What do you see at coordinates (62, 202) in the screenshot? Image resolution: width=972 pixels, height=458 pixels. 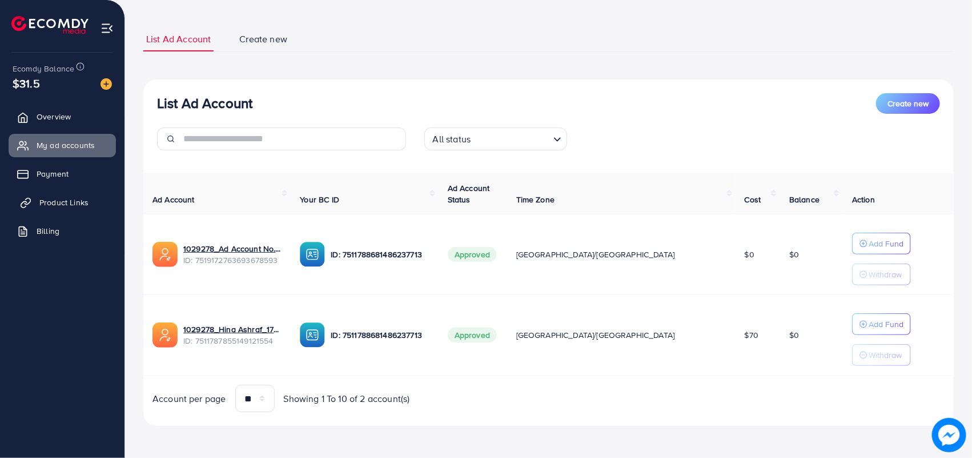 I see `a: Product Links` at bounding box center [62, 202].